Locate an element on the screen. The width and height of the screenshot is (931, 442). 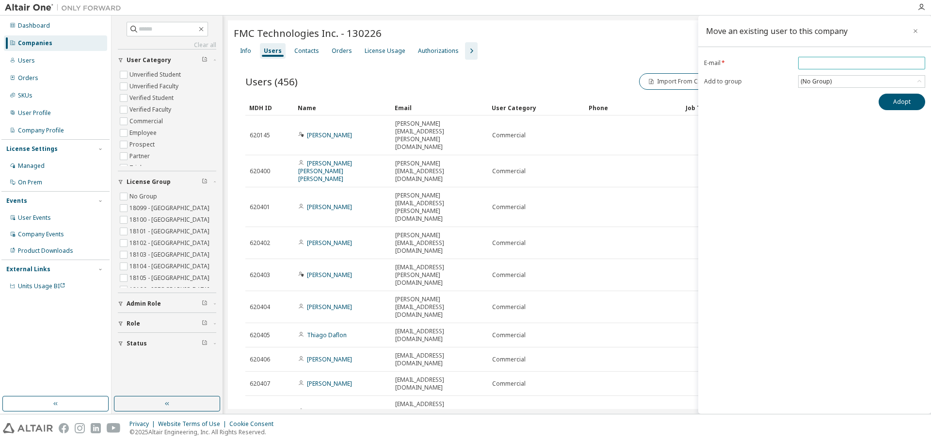
div: Managed is located at coordinates (31, 166).